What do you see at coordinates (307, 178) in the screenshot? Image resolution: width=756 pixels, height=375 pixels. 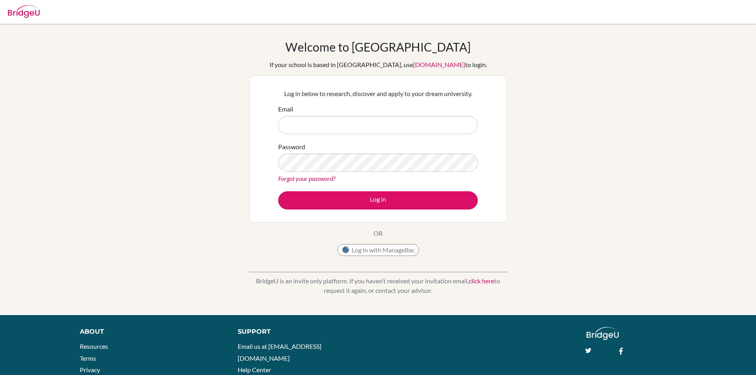 I see `a: Forgot your password?` at bounding box center [307, 178].